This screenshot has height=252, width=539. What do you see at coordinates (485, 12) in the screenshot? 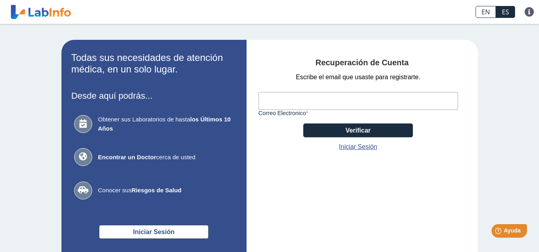
I see `a: EN` at bounding box center [485, 12].